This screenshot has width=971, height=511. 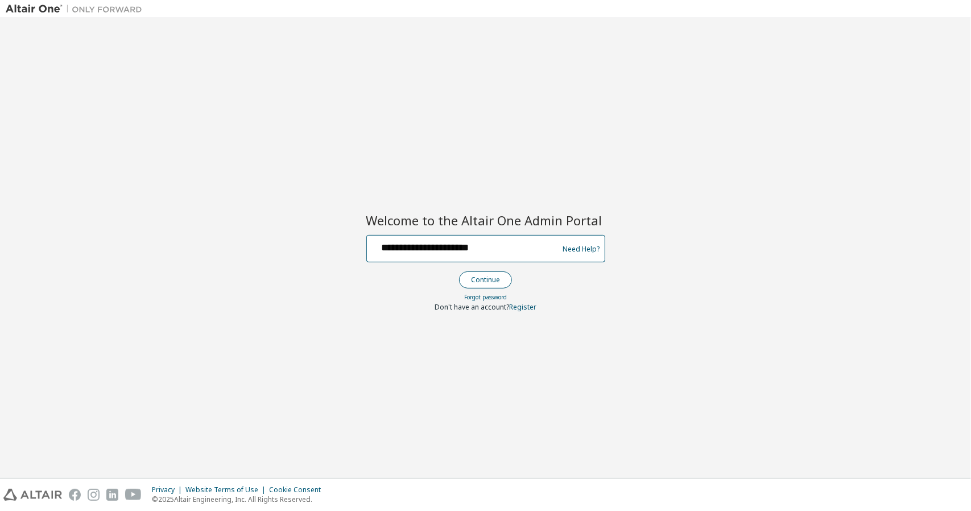 I want to click on span: Don't have an account?, so click(x=472, y=307).